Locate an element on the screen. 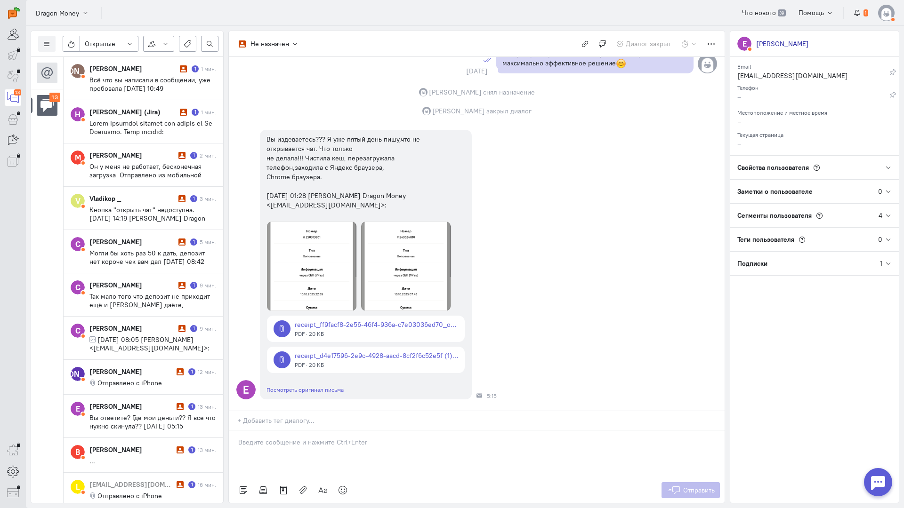 The height and width of the screenshot is (508, 904). a: 13 is located at coordinates (13, 97).